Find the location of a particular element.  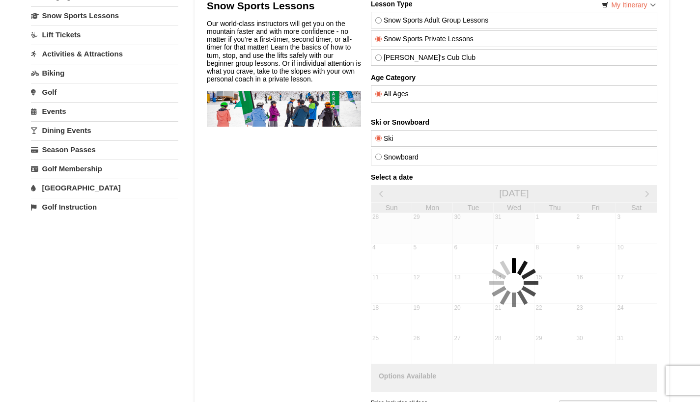

a: Season Passes is located at coordinates (105, 149).